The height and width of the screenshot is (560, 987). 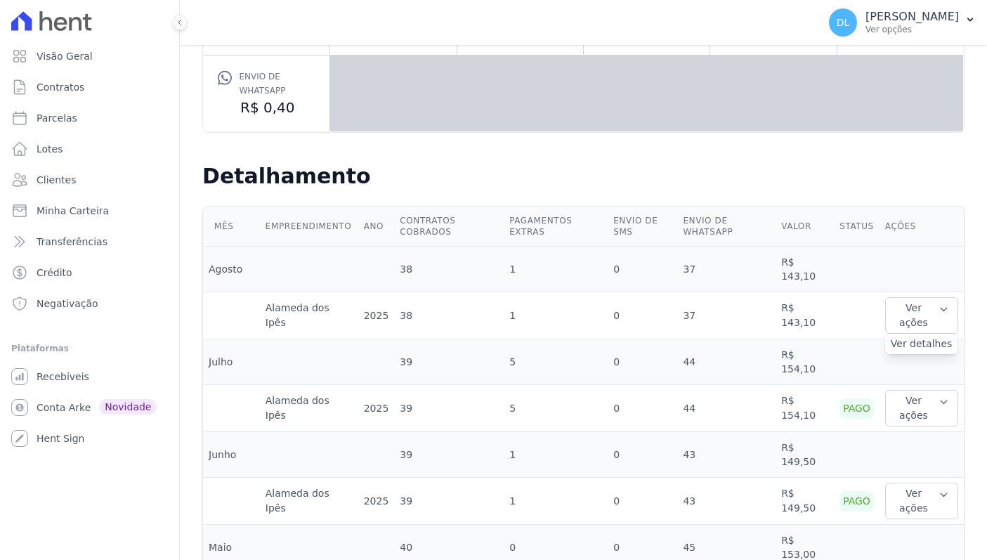 I want to click on td: Julho, so click(x=231, y=362).